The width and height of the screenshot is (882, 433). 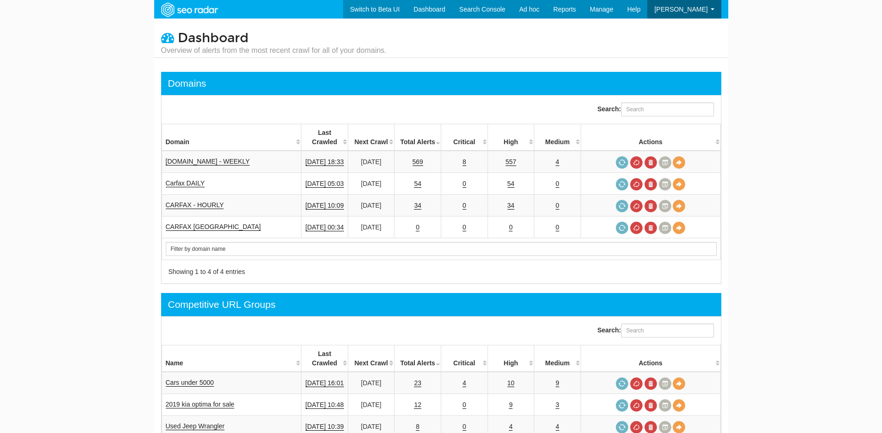 What do you see at coordinates (602, 9) in the screenshot?
I see `span: Manage` at bounding box center [602, 9].